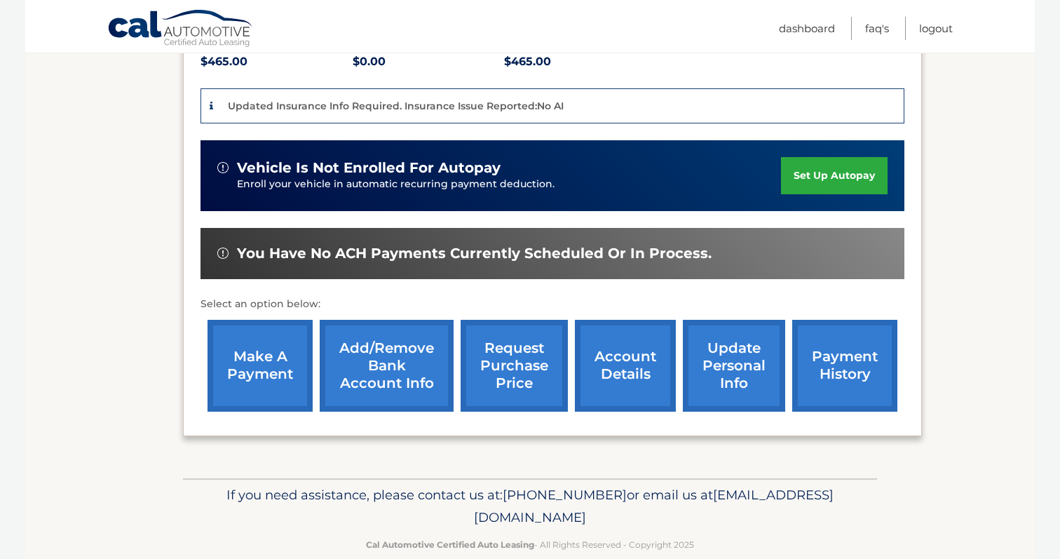 The height and width of the screenshot is (559, 1060). I want to click on p: Enroll your vehicle in automatic recurring payment deduction., so click(509, 184).